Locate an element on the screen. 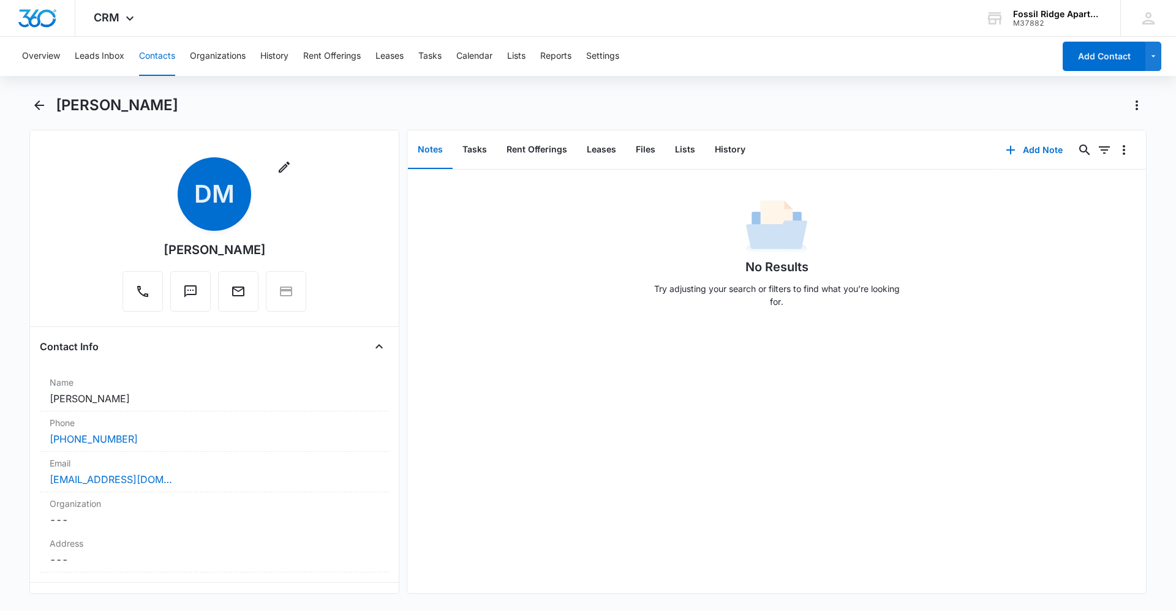 The width and height of the screenshot is (1176, 611). button: Reports is located at coordinates (556, 56).